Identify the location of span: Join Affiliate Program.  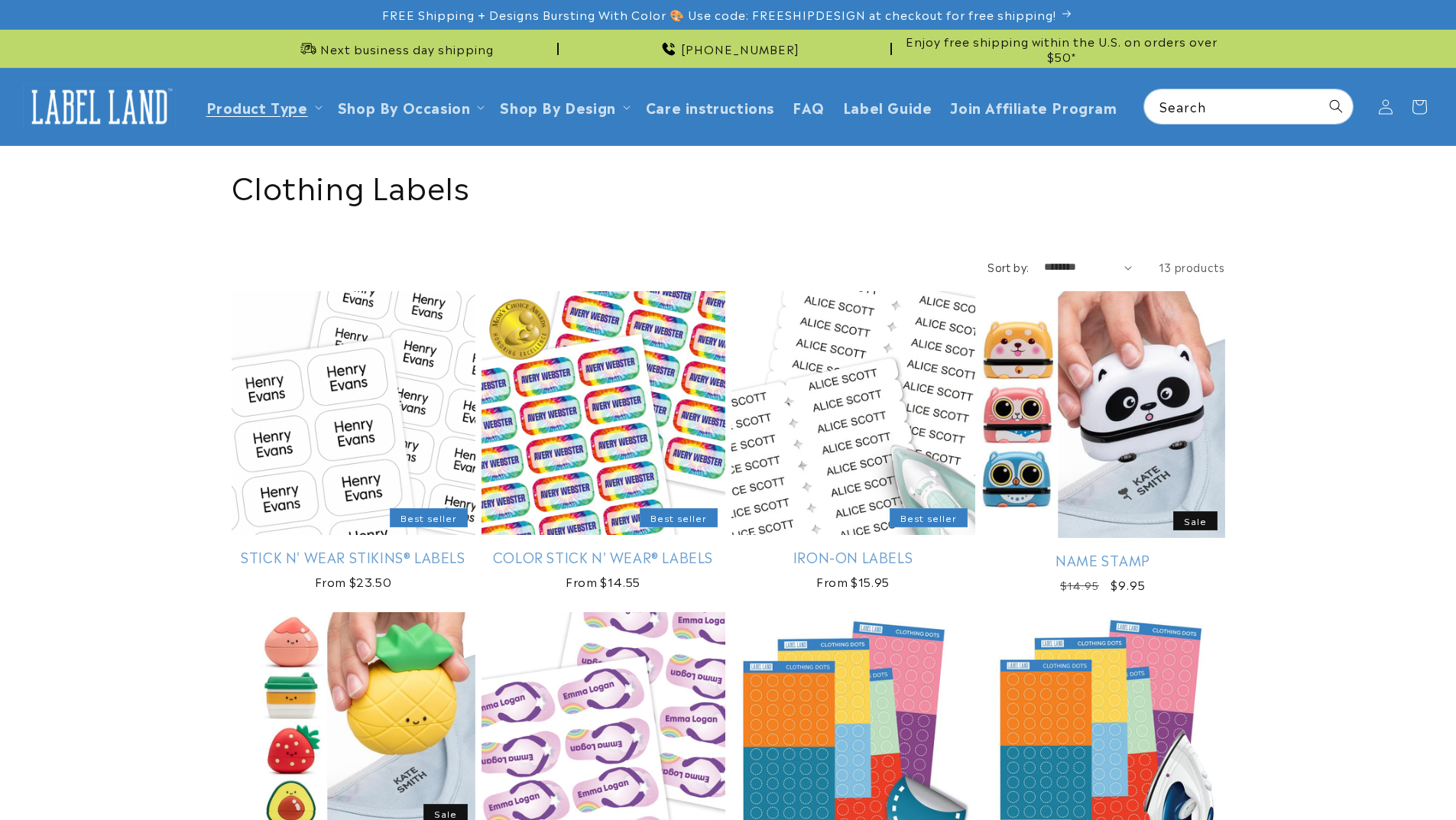
(1033, 106).